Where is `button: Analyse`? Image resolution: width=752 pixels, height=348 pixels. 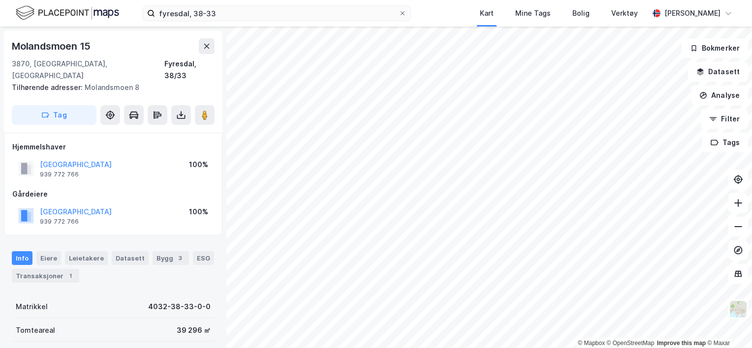
button: Analyse is located at coordinates (719, 95).